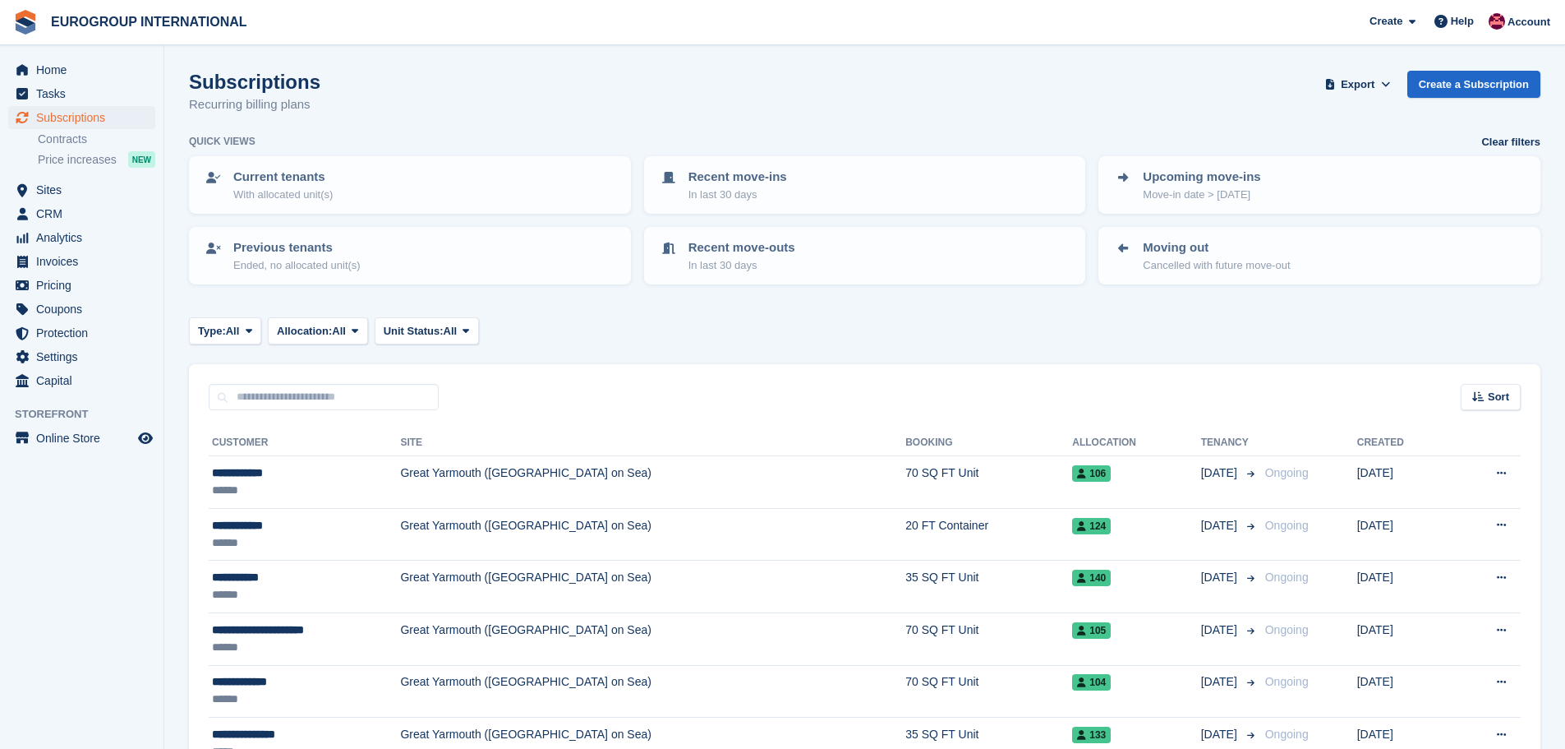  What do you see at coordinates (1474, 84) in the screenshot?
I see `a: Create a Subscription` at bounding box center [1474, 84].